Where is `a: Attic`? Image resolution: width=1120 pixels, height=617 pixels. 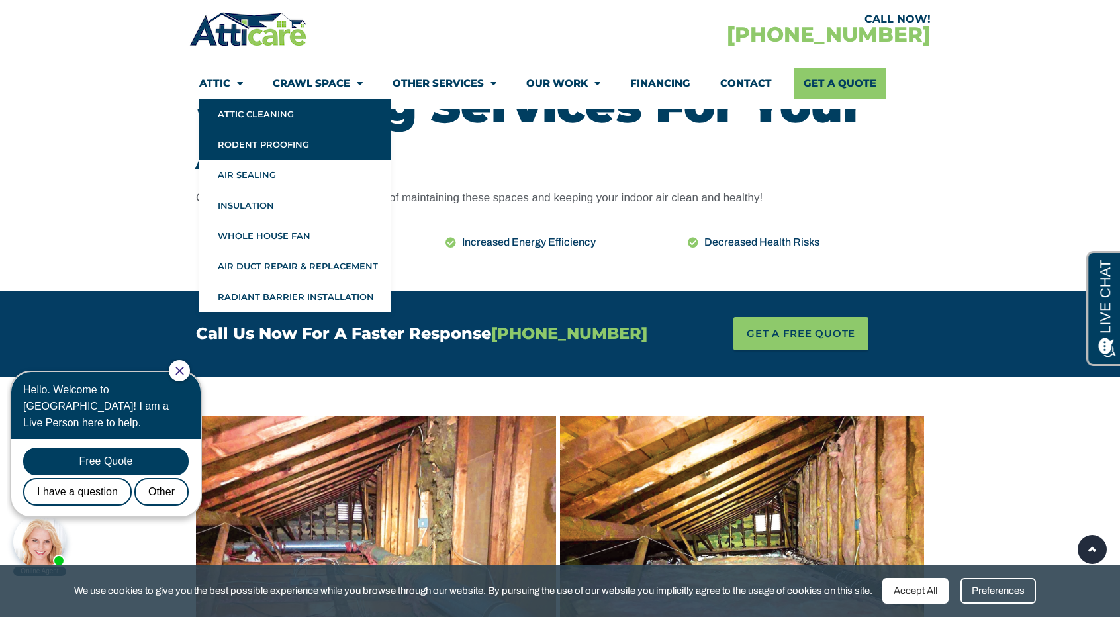 a: Attic is located at coordinates (221, 83).